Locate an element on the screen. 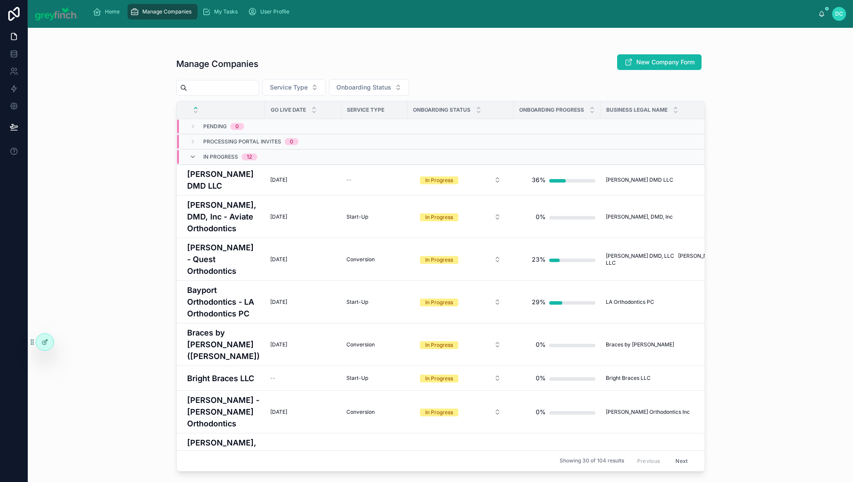 This screenshot has height=482, width=853. span: Service Type is located at coordinates (288, 87).